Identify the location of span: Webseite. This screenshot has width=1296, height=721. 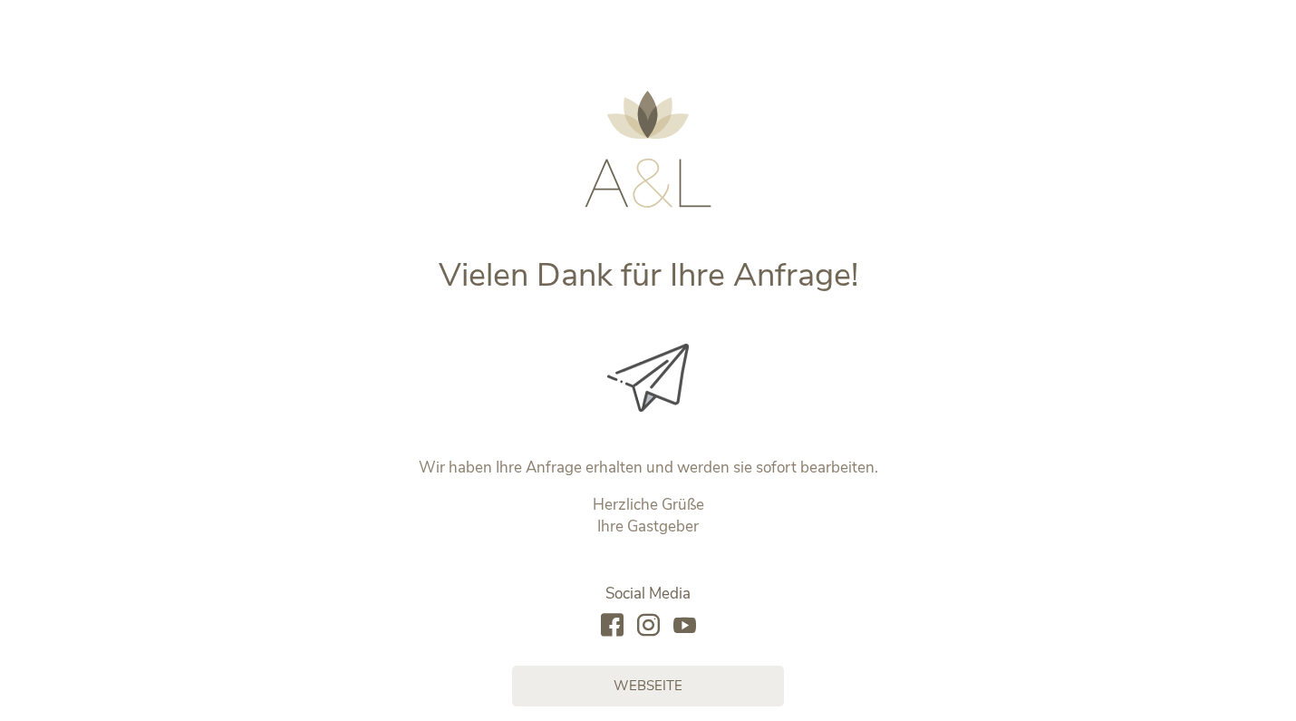
(648, 685).